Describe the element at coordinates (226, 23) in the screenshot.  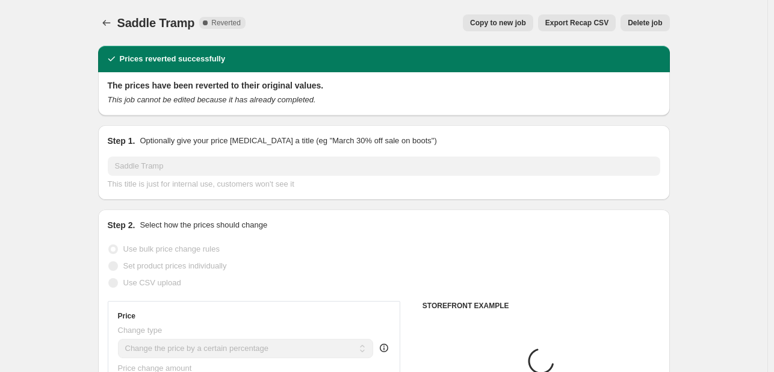
I see `span: Reverted` at that location.